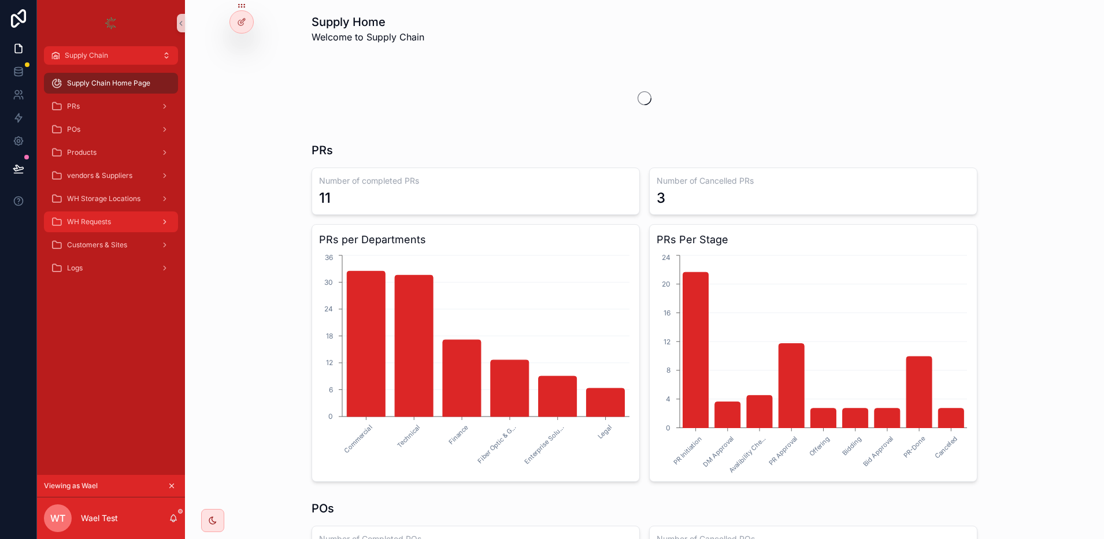 The image size is (1104, 539). What do you see at coordinates (458, 435) in the screenshot?
I see `text: Finance` at bounding box center [458, 435].